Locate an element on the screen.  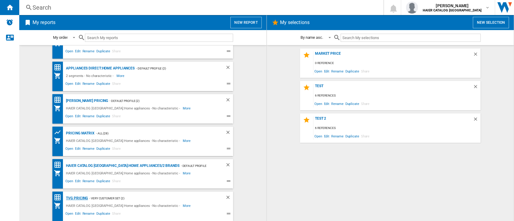
div: APPLIANCES DIRECT:Home appliances is located at coordinates (99, 68).